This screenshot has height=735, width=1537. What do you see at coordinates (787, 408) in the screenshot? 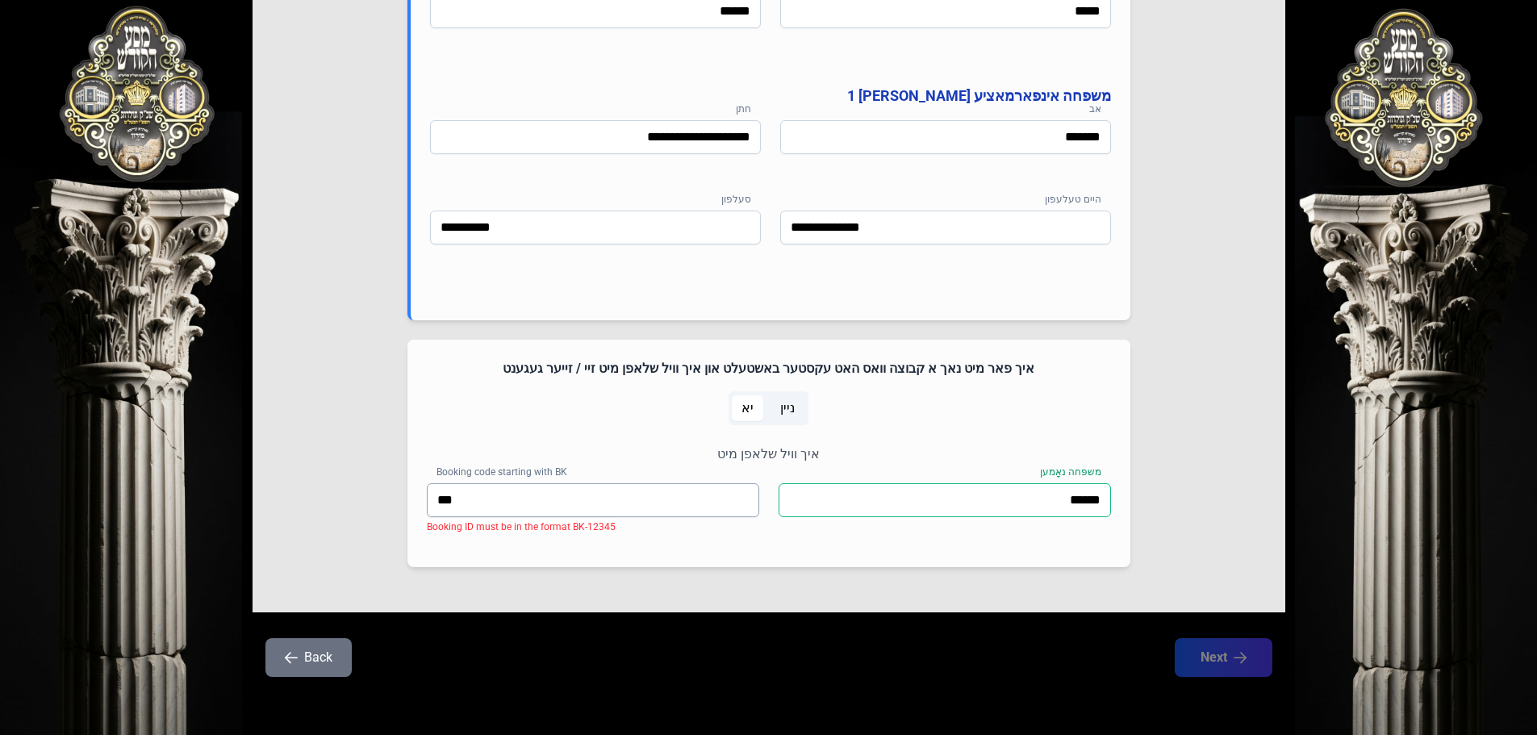
I see `p-togglebutton: ניין` at bounding box center [787, 408].